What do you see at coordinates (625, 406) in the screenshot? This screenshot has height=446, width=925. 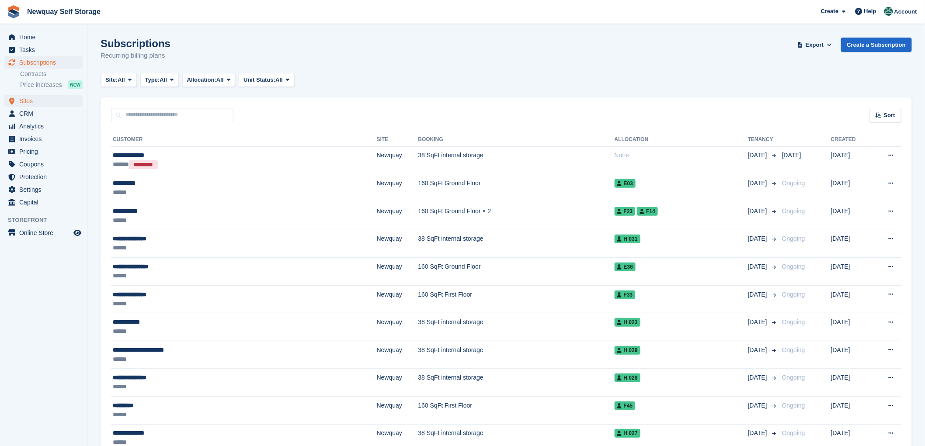 I see `span: F45` at bounding box center [625, 406].